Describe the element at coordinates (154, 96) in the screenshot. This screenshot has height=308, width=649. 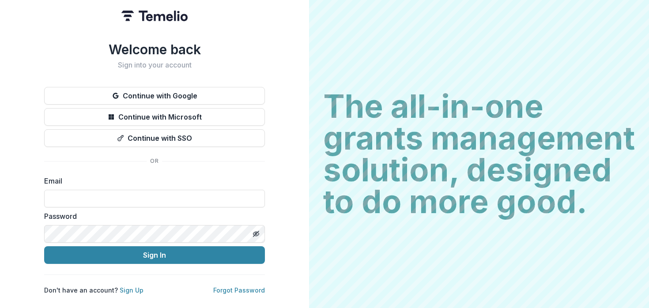
I see `button: Continue with Google` at that location.